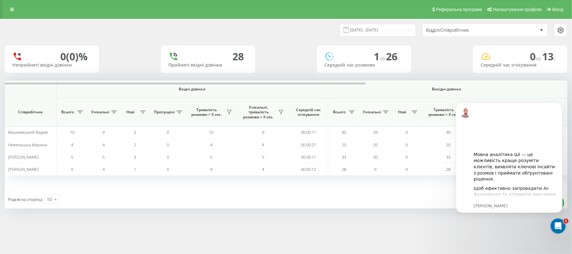 The width and height of the screenshot is (572, 254). I want to click on div: Прийняті вхідні дзвінки, so click(208, 65).